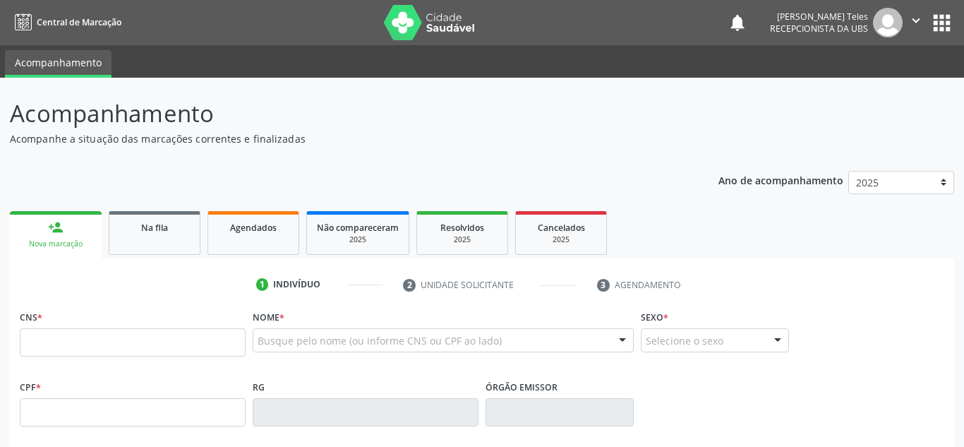 The width and height of the screenshot is (964, 447). I want to click on a: Central de Marcação, so click(66, 22).